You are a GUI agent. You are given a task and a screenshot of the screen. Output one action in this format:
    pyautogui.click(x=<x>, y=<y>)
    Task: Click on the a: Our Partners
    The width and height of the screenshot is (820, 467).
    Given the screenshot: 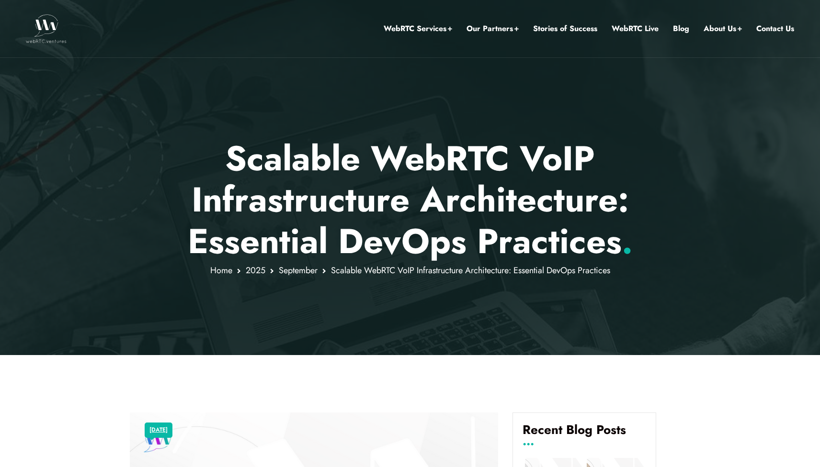 What is the action you would take?
    pyautogui.click(x=492, y=29)
    